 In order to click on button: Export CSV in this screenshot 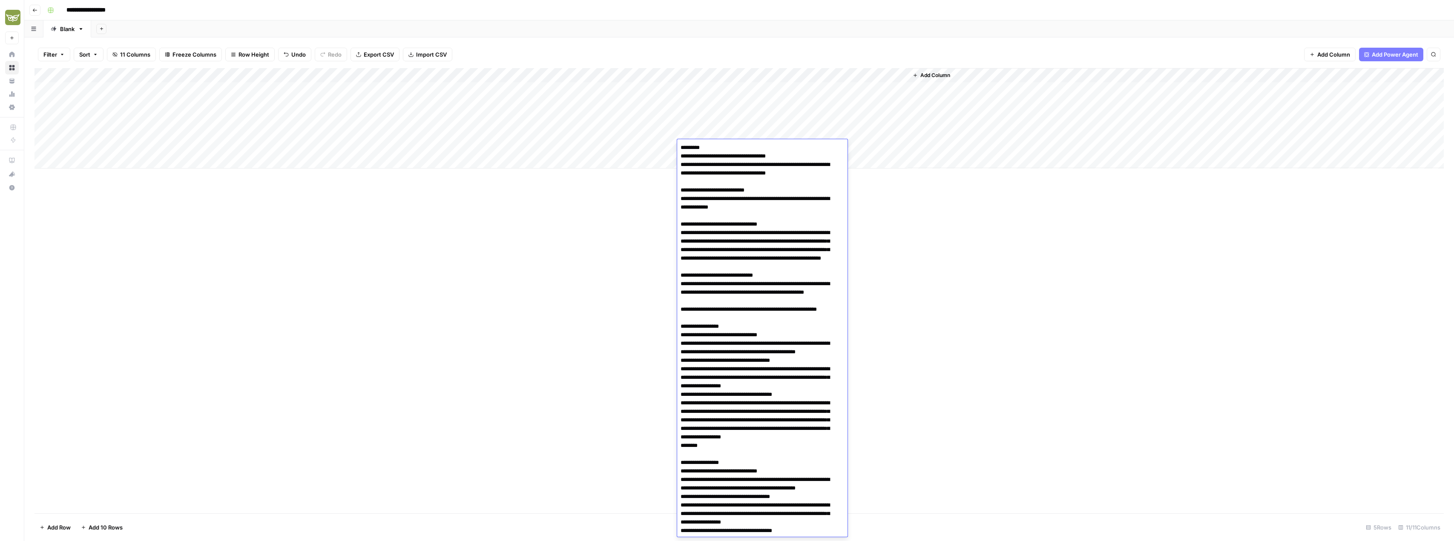, I will do `click(375, 54)`.